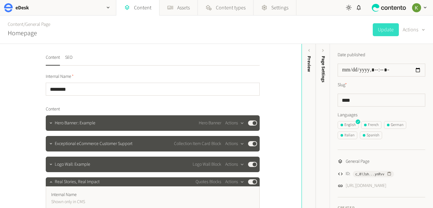  I want to click on button: SEO, so click(69, 60).